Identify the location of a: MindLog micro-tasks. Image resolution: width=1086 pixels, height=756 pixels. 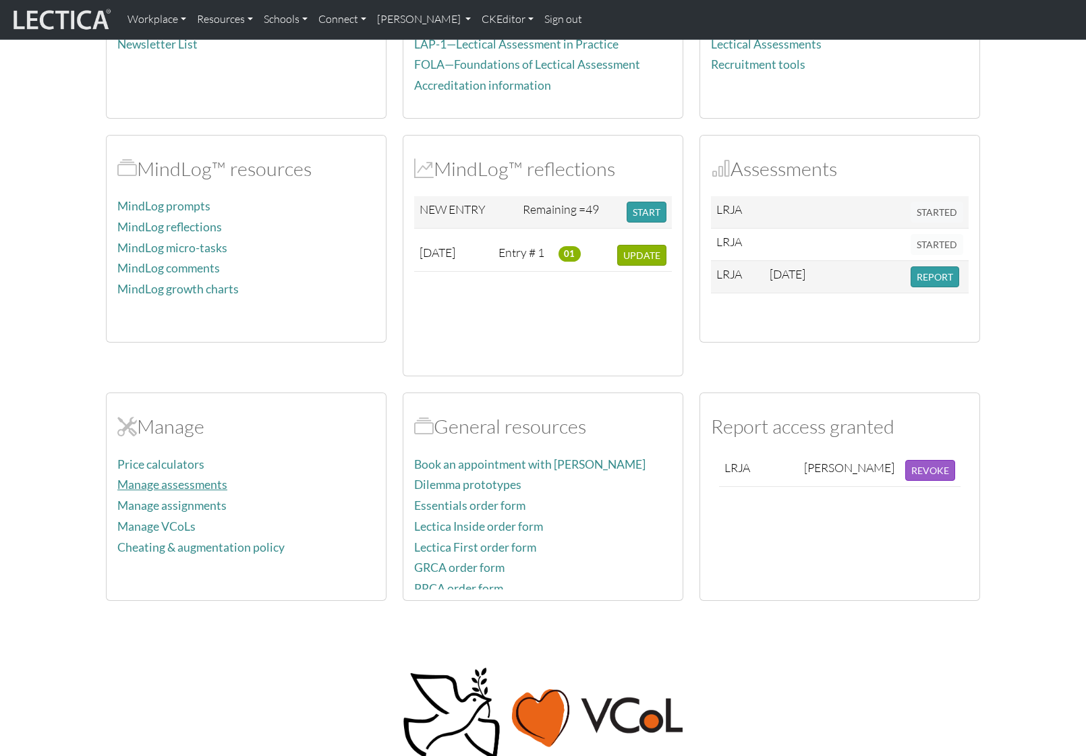
(172, 248).